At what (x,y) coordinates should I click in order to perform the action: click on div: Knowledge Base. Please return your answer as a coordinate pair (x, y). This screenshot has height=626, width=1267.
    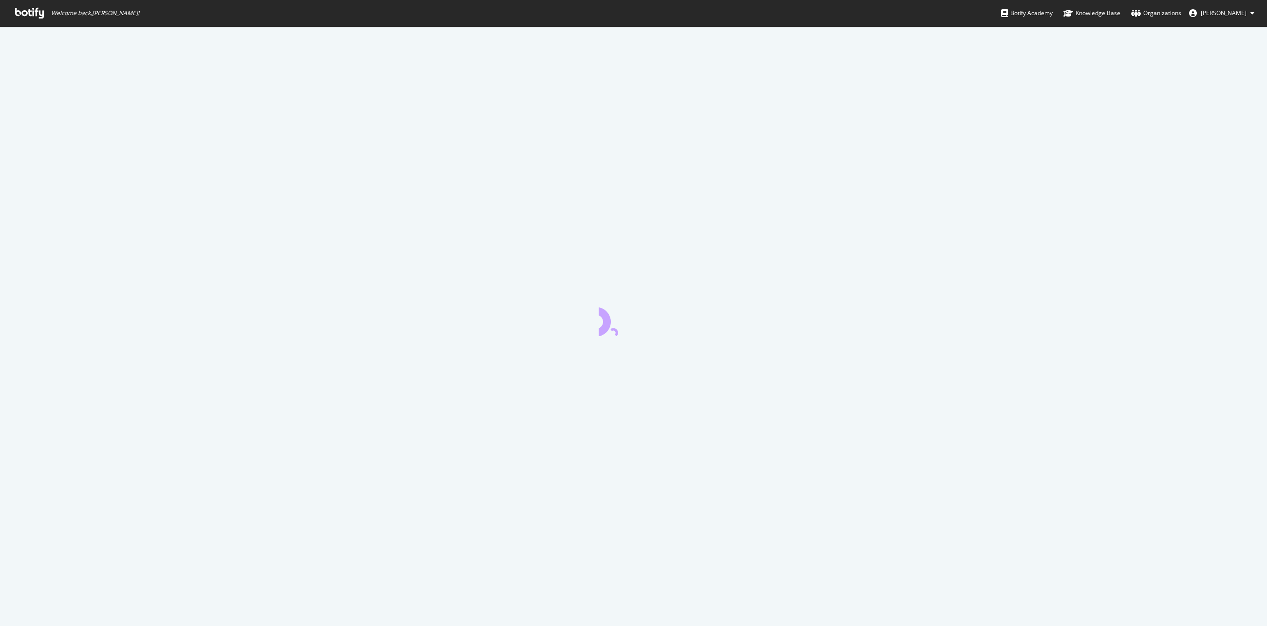
    Looking at the image, I should click on (1091, 13).